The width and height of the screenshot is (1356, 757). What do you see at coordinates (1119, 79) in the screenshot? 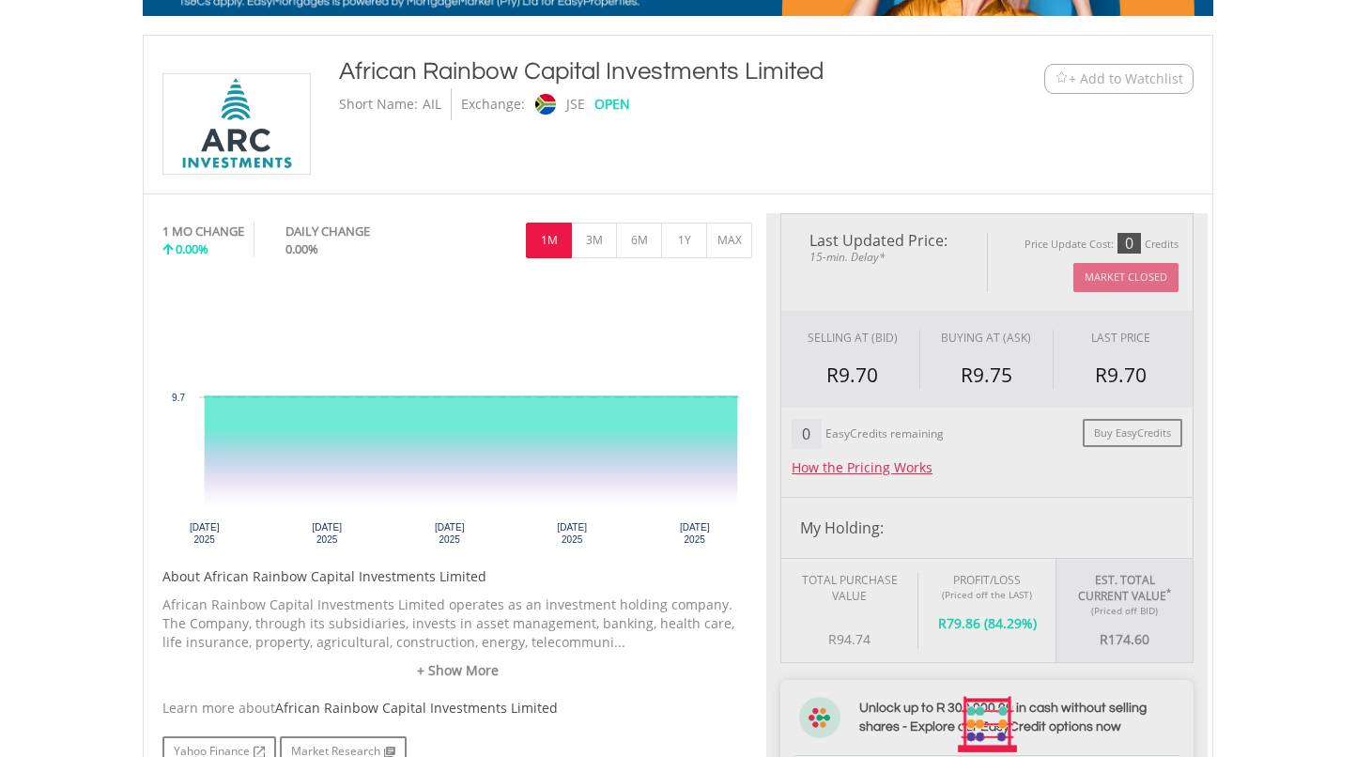
I see `button: Watchlist + Add to Watchlist` at bounding box center [1119, 79].